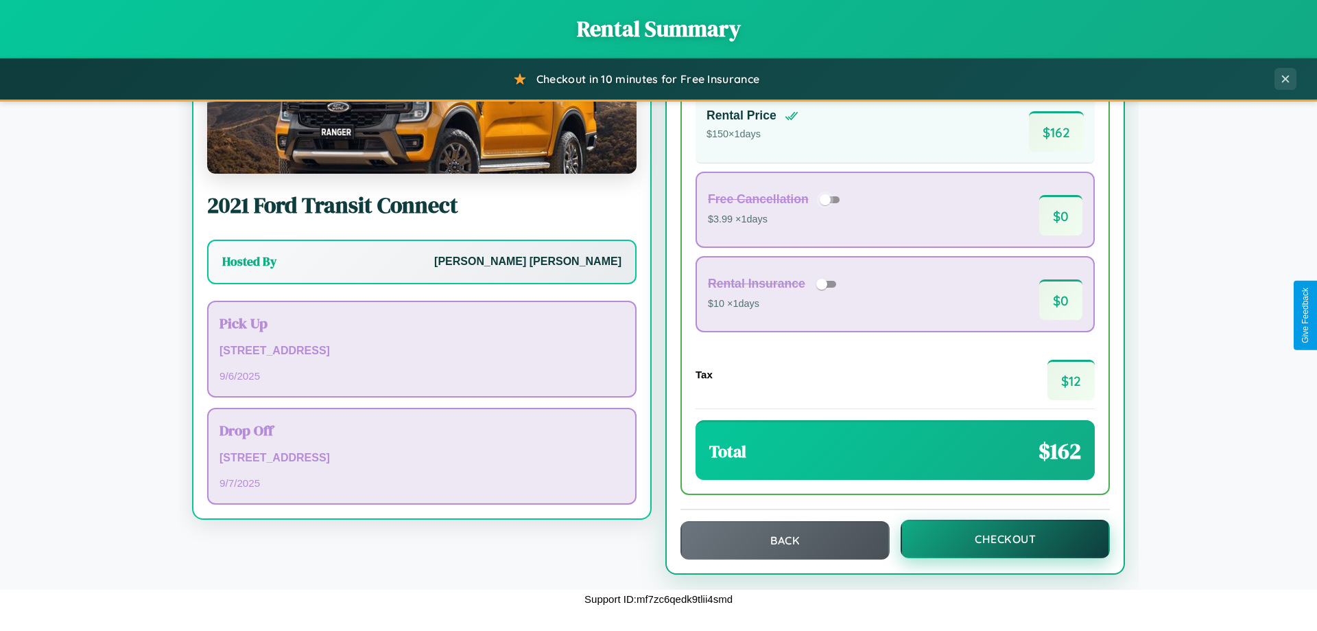 This screenshot has width=1317, height=631. I want to click on h4: Rental Price, so click(742, 115).